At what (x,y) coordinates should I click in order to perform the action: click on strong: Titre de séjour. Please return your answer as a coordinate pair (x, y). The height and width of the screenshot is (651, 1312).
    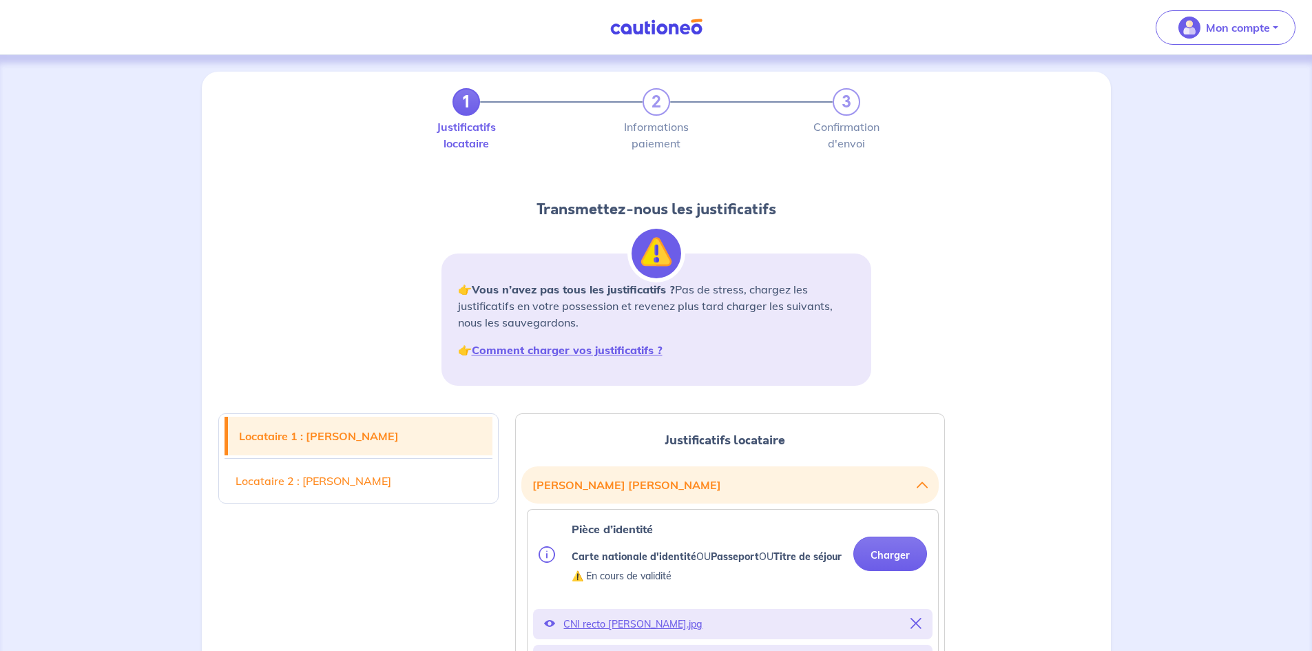
    Looking at the image, I should click on (807, 557).